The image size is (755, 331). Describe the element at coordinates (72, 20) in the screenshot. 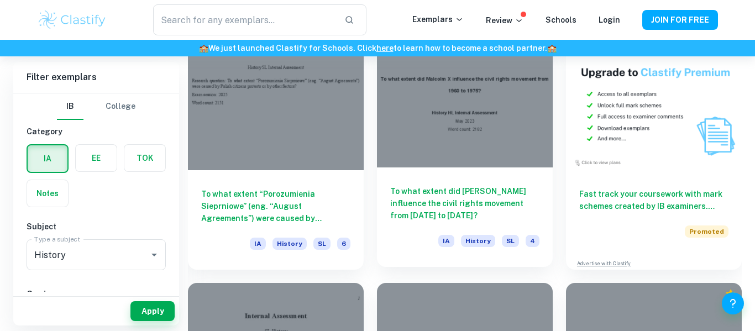

I see `img: Clastify logo` at that location.